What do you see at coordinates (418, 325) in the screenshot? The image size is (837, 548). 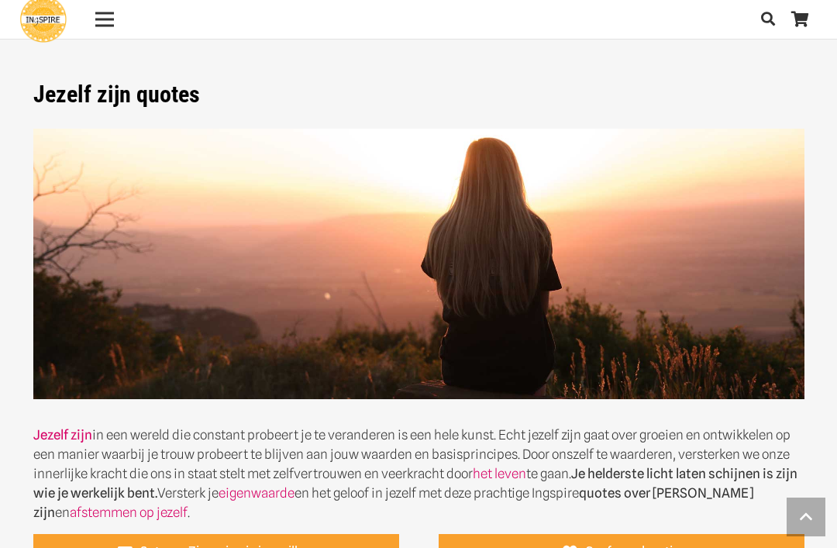 I see `p: in een wereld die constant probeert je te veranderen is een hele kunst. Echt jezelf zijn gaat ove...` at bounding box center [418, 325].